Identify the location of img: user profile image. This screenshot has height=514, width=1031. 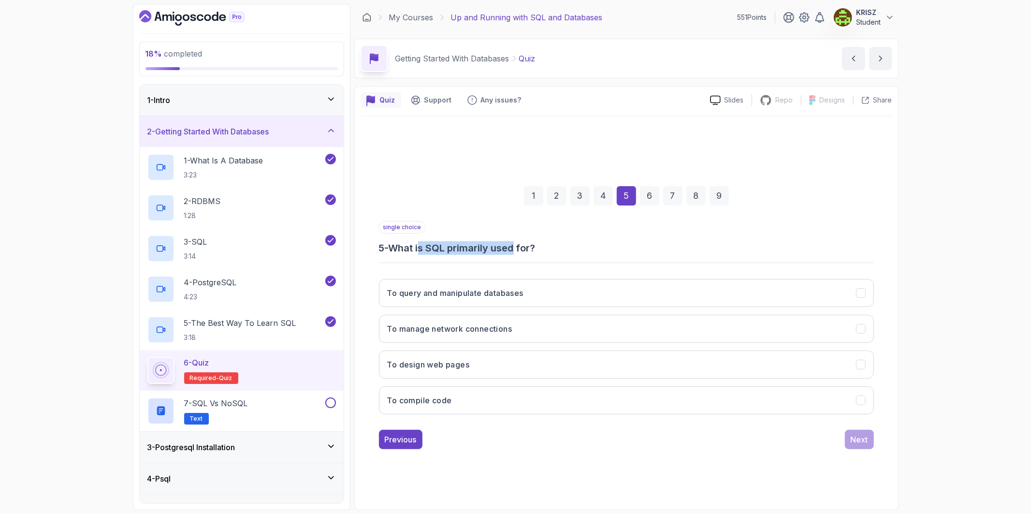
(843, 17).